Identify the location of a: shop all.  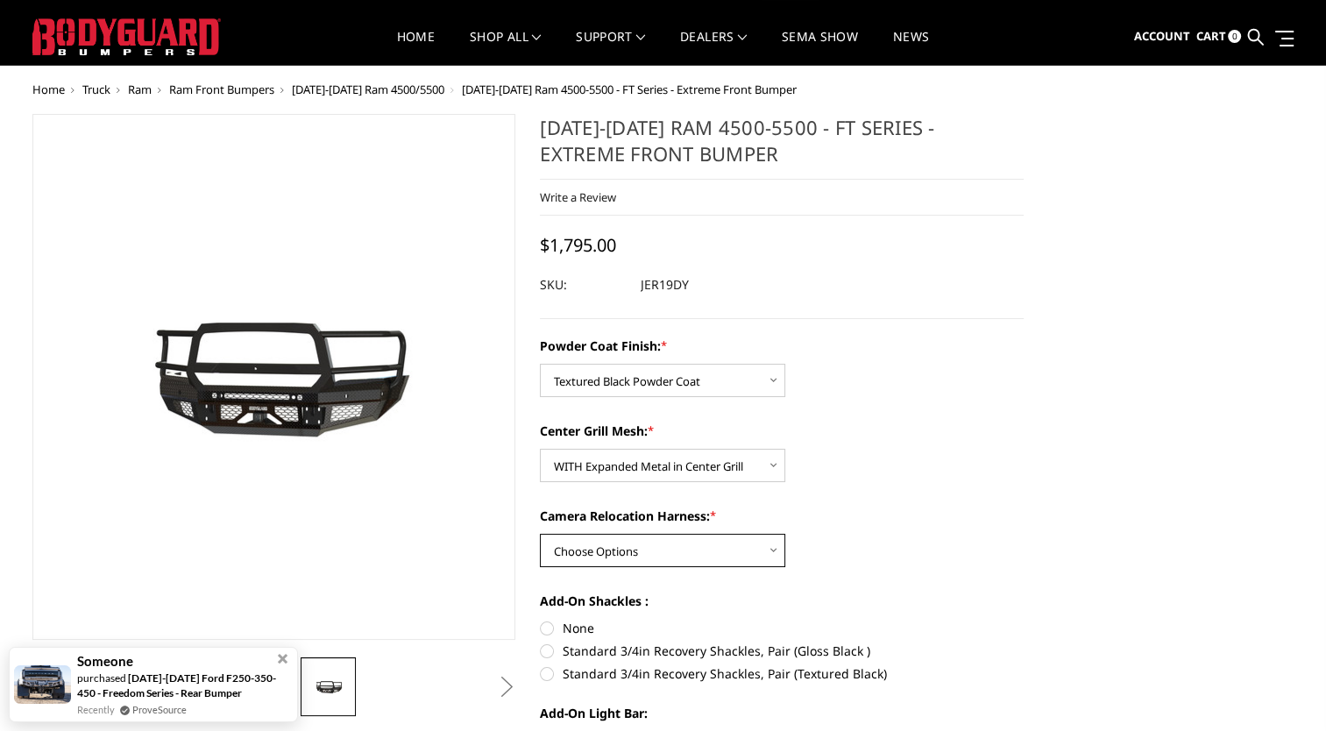
(505, 47).